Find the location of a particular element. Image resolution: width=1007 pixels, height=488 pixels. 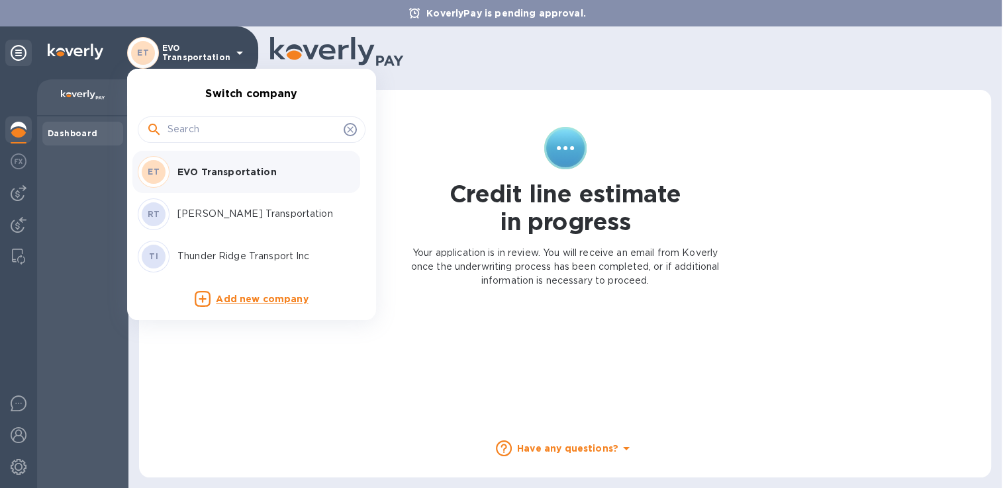

p: EVO Transportation is located at coordinates (261, 172).